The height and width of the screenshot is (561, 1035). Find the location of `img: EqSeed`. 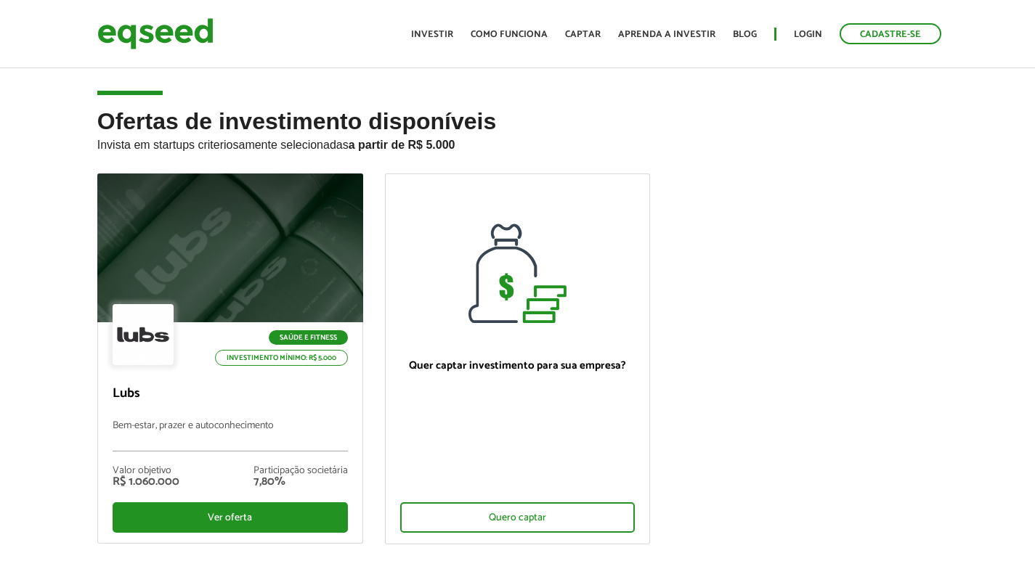

img: EqSeed is located at coordinates (155, 33).